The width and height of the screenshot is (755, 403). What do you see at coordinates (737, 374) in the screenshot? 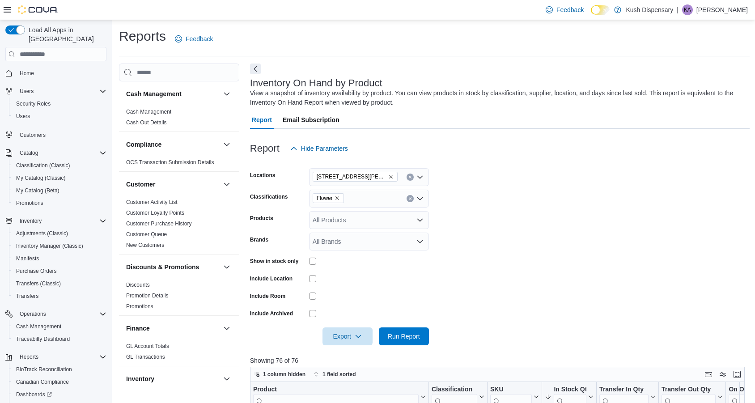
I see `button: Enter fullscreen` at bounding box center [737, 374].